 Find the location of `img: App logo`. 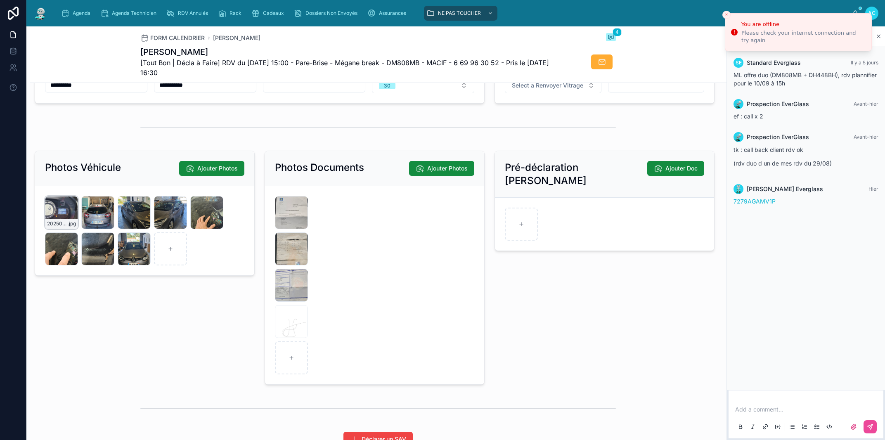

img: App logo is located at coordinates (40, 13).